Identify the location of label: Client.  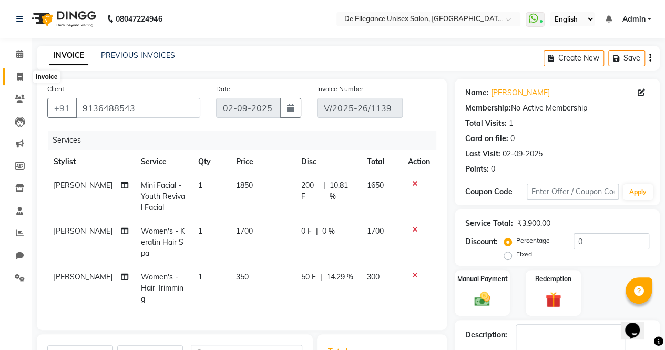
(56, 89).